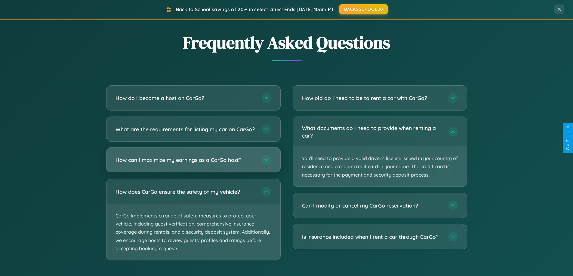  Describe the element at coordinates (372, 98) in the screenshot. I see `h3: How old do I need to be to rent a car with CarGo?` at that location.